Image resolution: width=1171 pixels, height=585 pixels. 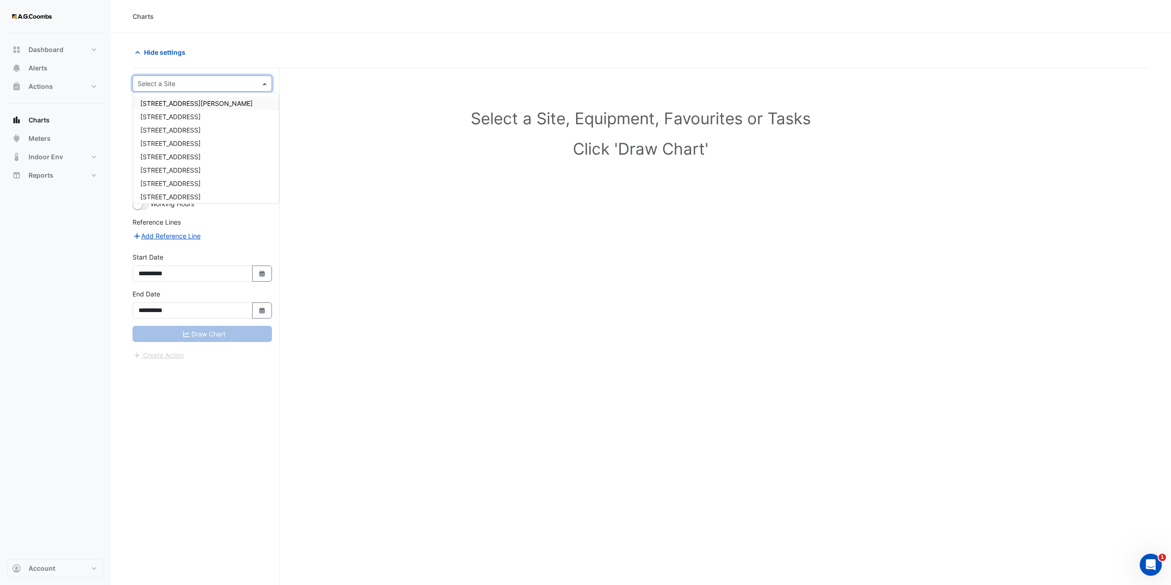 I want to click on app-escalated-ticket-create-button: Please correct errors first, so click(x=158, y=354).